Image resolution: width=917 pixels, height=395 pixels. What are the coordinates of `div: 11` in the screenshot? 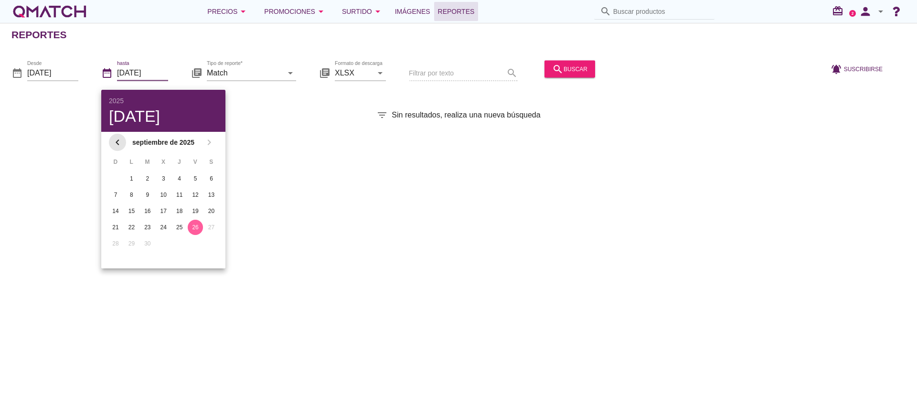 It's located at (180, 195).